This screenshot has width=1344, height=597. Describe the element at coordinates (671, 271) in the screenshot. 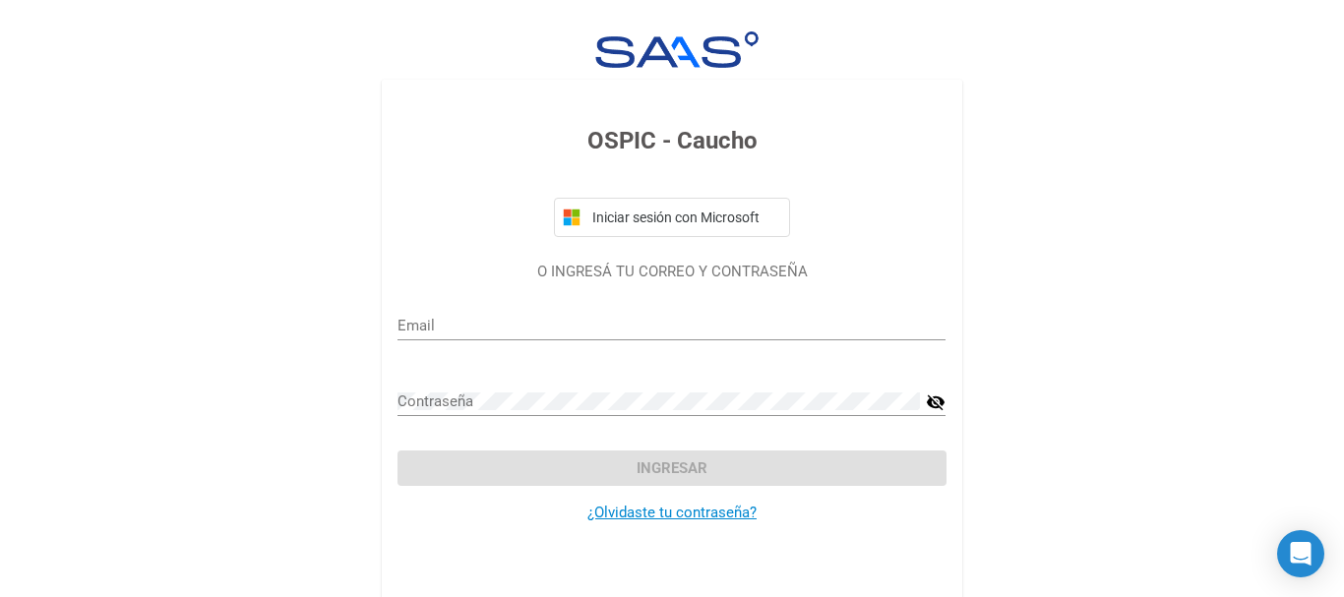

I see `p: O INGRESÁ TU CORREO Y CONTRASEÑA` at that location.